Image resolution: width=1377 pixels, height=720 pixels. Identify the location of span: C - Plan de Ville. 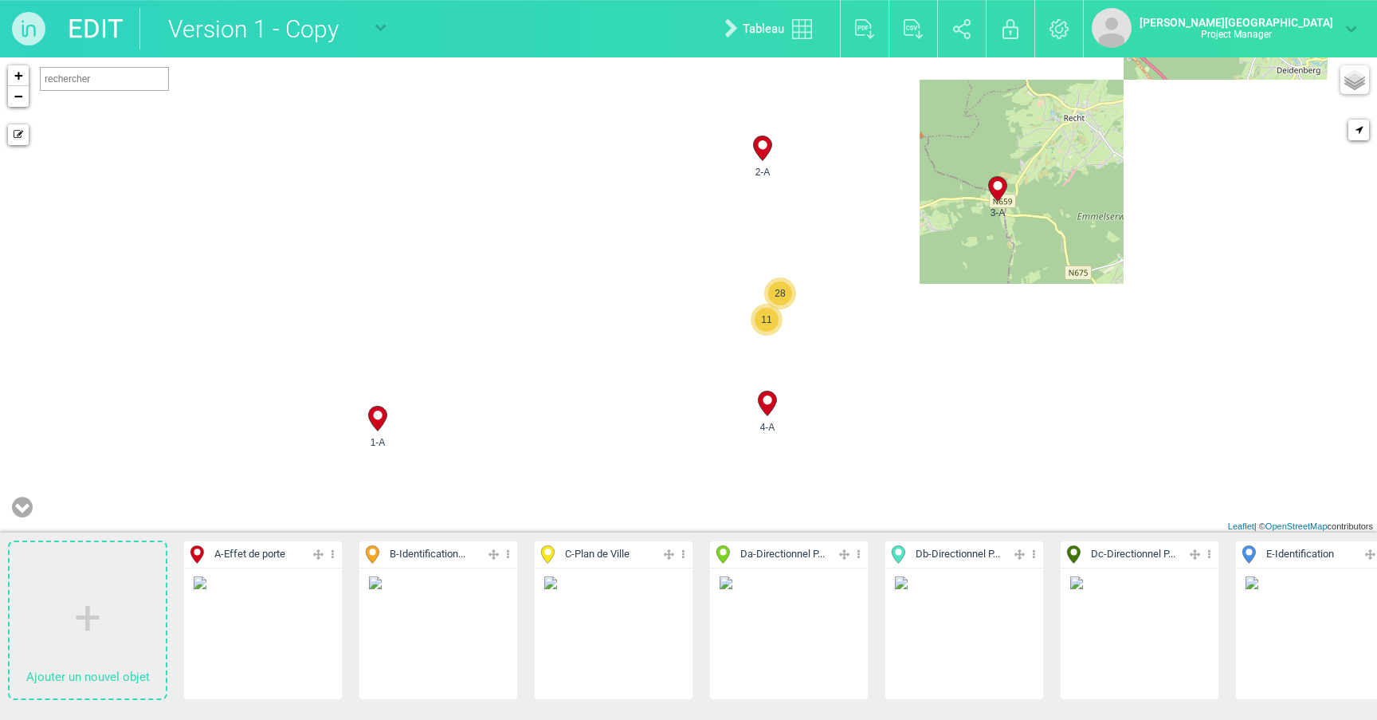
(597, 554).